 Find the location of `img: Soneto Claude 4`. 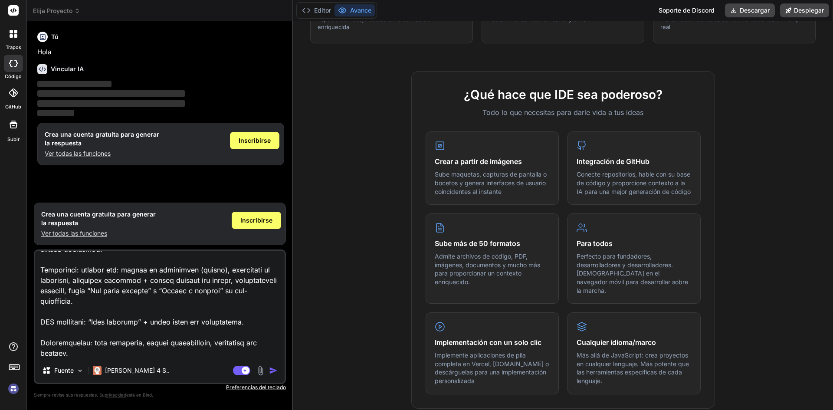

img: Soneto Claude 4 is located at coordinates (97, 371).